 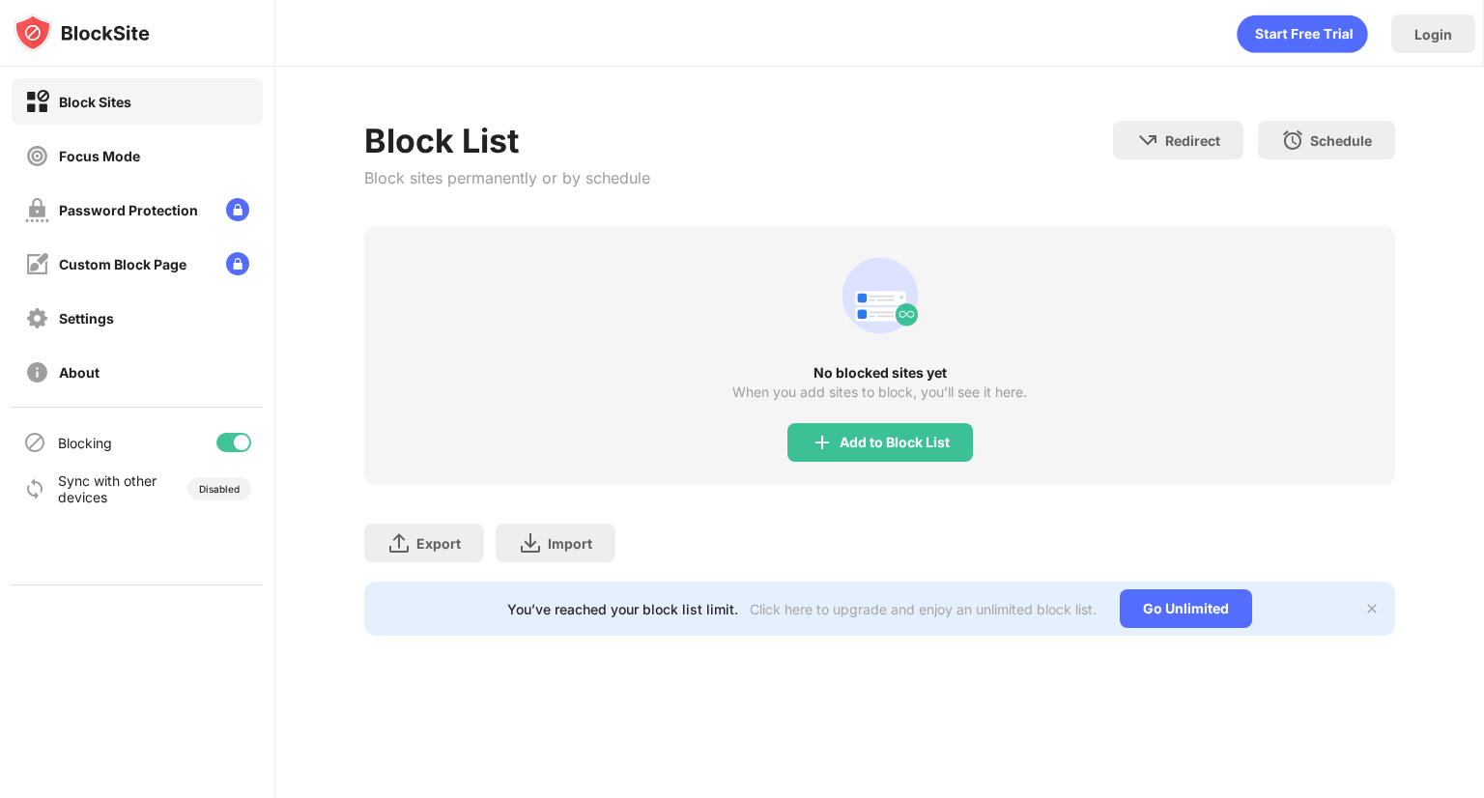 I want to click on img: about-off.svg, so click(x=37, y=372).